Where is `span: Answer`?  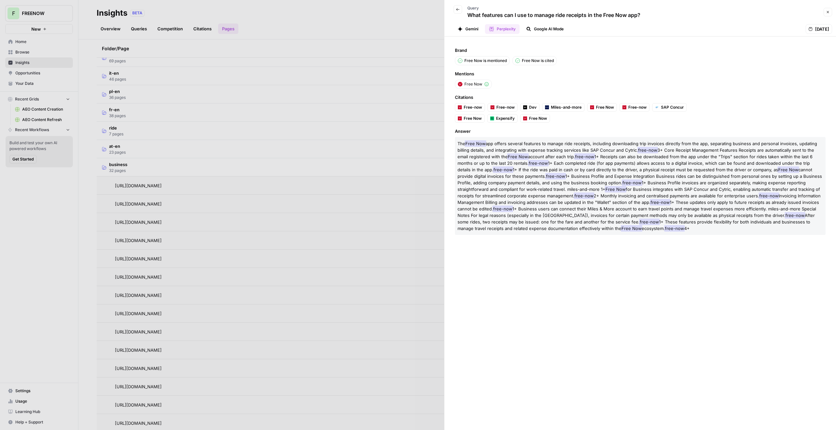 span: Answer is located at coordinates (640, 131).